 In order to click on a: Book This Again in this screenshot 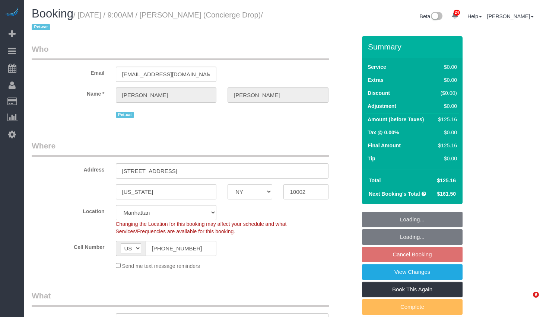, I will do `click(412, 290)`.